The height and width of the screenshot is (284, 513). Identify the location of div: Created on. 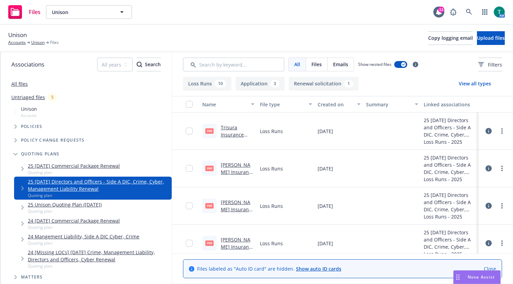
(335, 104).